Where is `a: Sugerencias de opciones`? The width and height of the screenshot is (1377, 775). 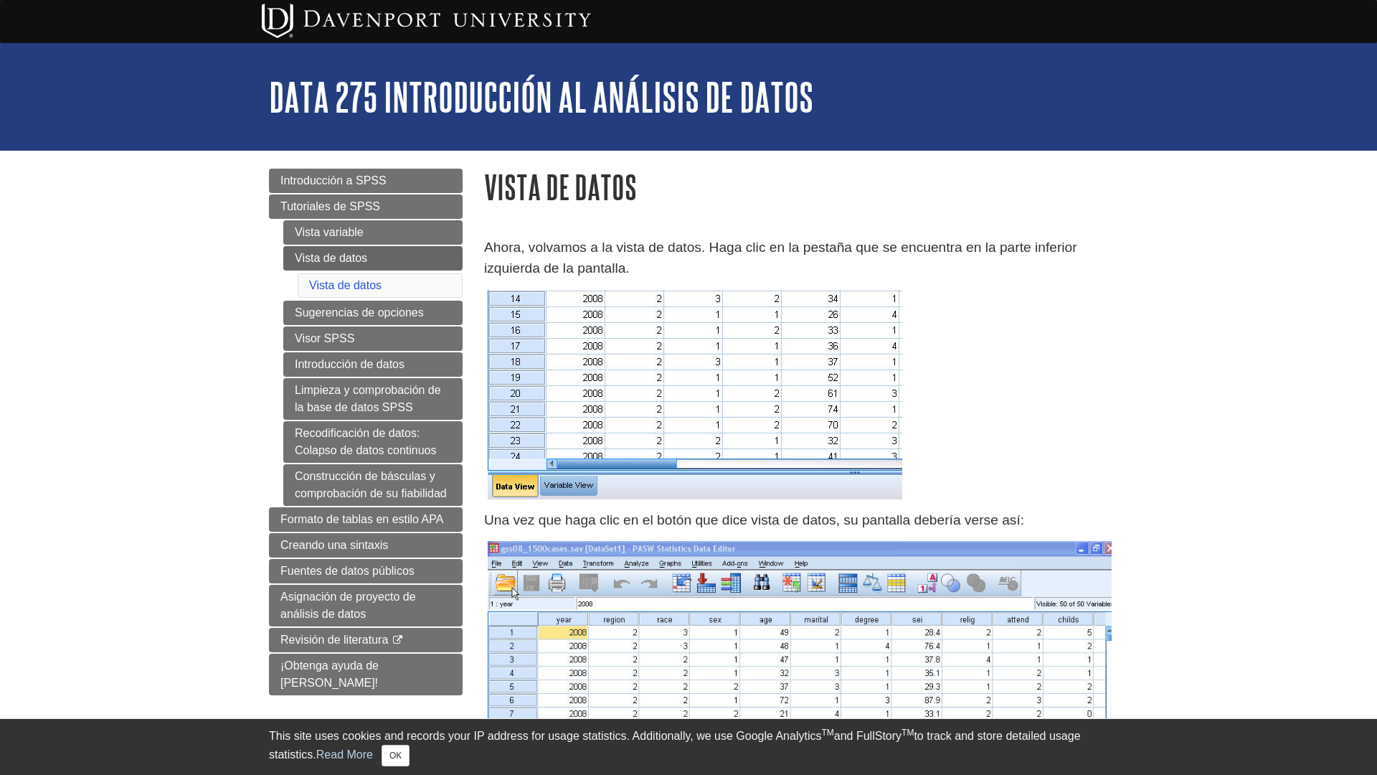 a: Sugerencias de opciones is located at coordinates (373, 313).